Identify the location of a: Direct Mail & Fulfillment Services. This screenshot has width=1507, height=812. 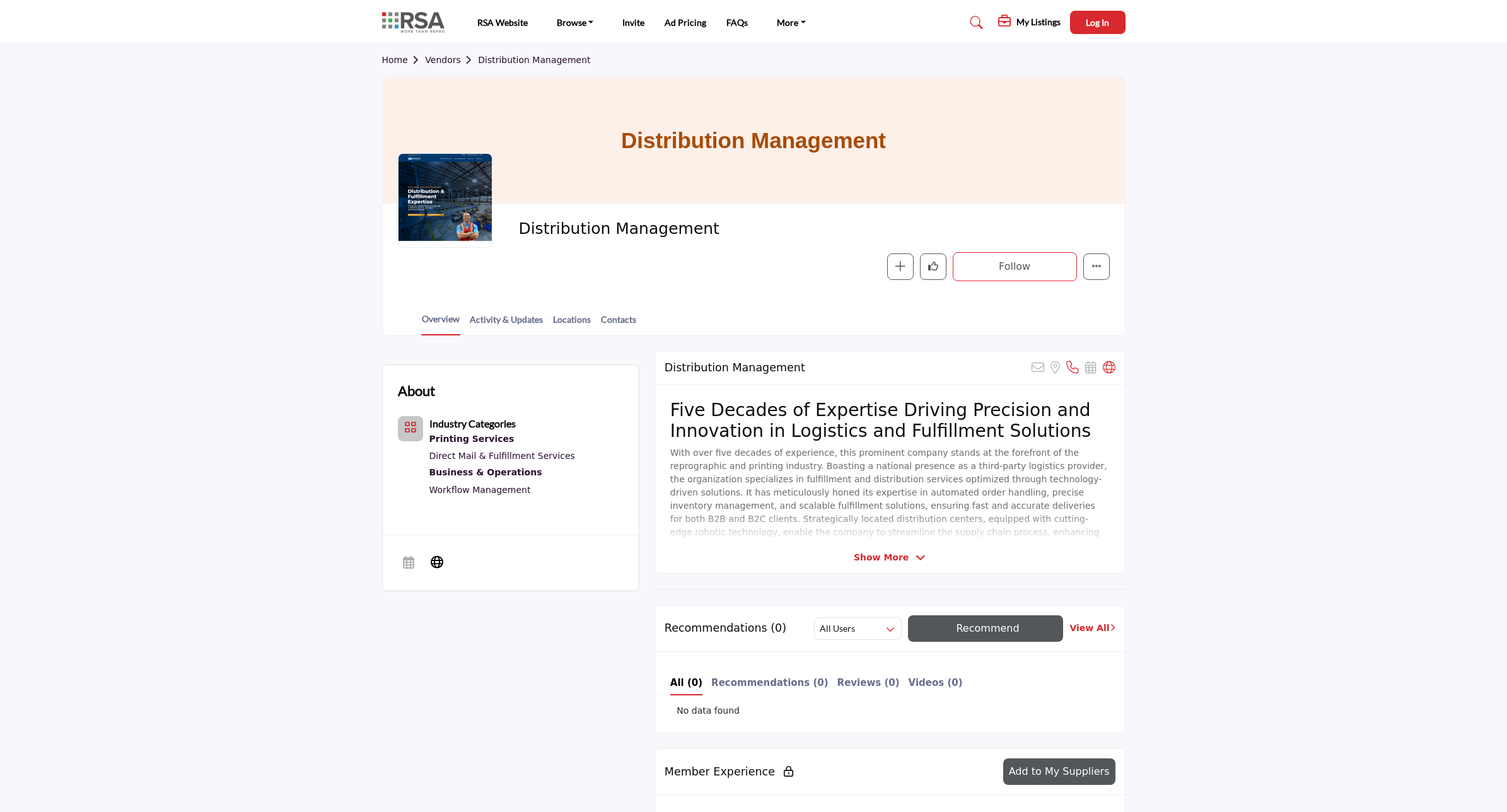
(502, 456).